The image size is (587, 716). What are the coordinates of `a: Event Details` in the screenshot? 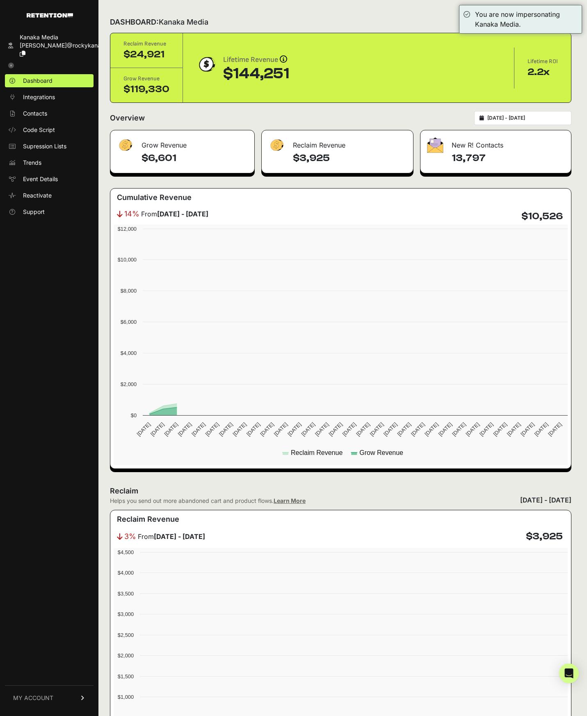 It's located at (49, 179).